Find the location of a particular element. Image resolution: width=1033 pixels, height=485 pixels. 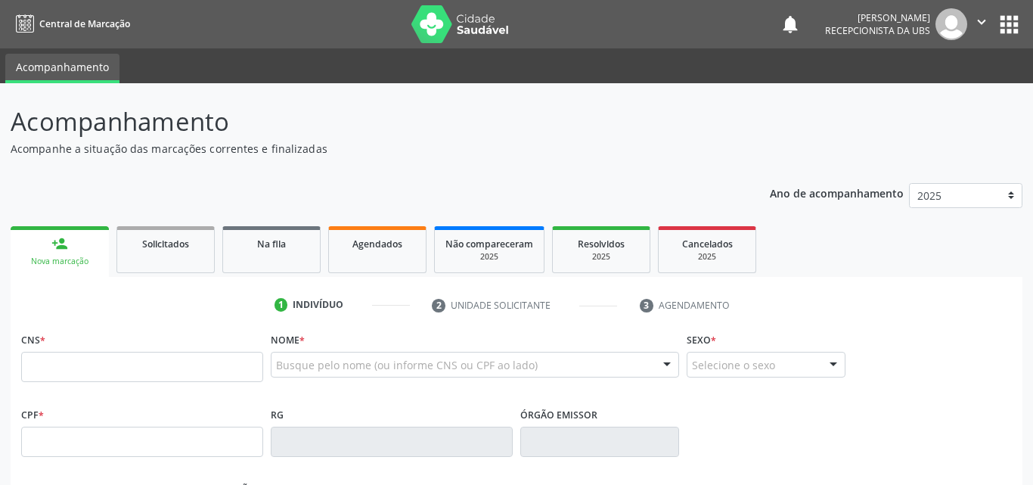

p: Acompanhamento is located at coordinates (364, 122).